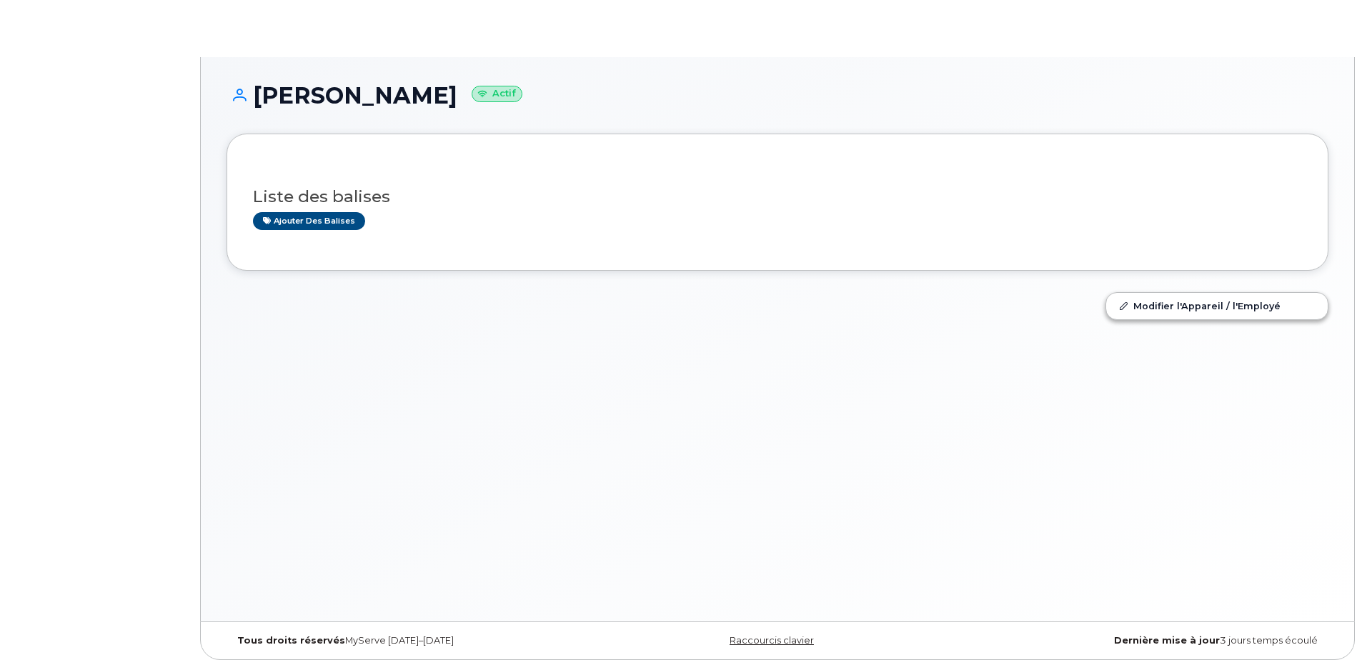 Image resolution: width=1362 pixels, height=660 pixels. Describe the element at coordinates (291, 640) in the screenshot. I see `strong: Tous droits réservés` at that location.